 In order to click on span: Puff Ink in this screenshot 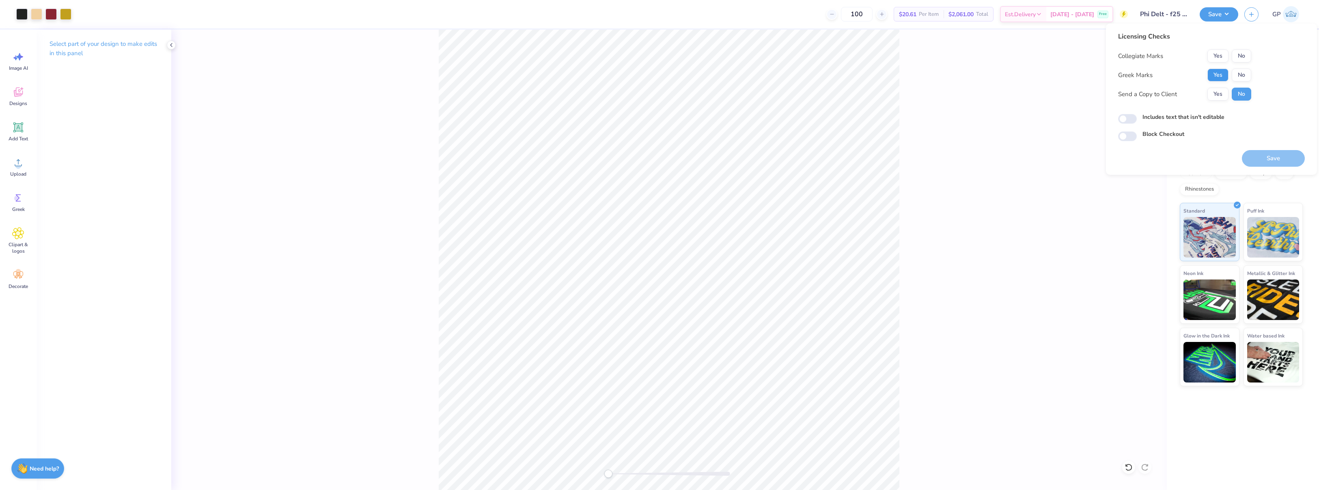, I will do `click(1256, 211)`.